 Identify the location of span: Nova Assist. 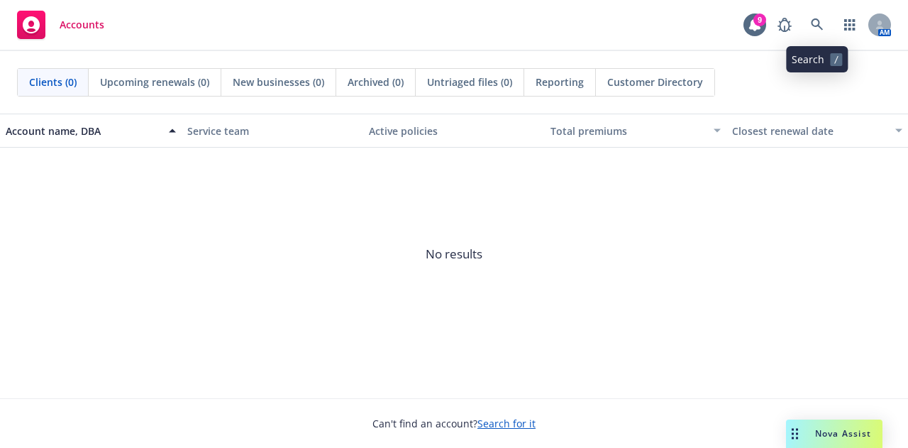
(843, 433).